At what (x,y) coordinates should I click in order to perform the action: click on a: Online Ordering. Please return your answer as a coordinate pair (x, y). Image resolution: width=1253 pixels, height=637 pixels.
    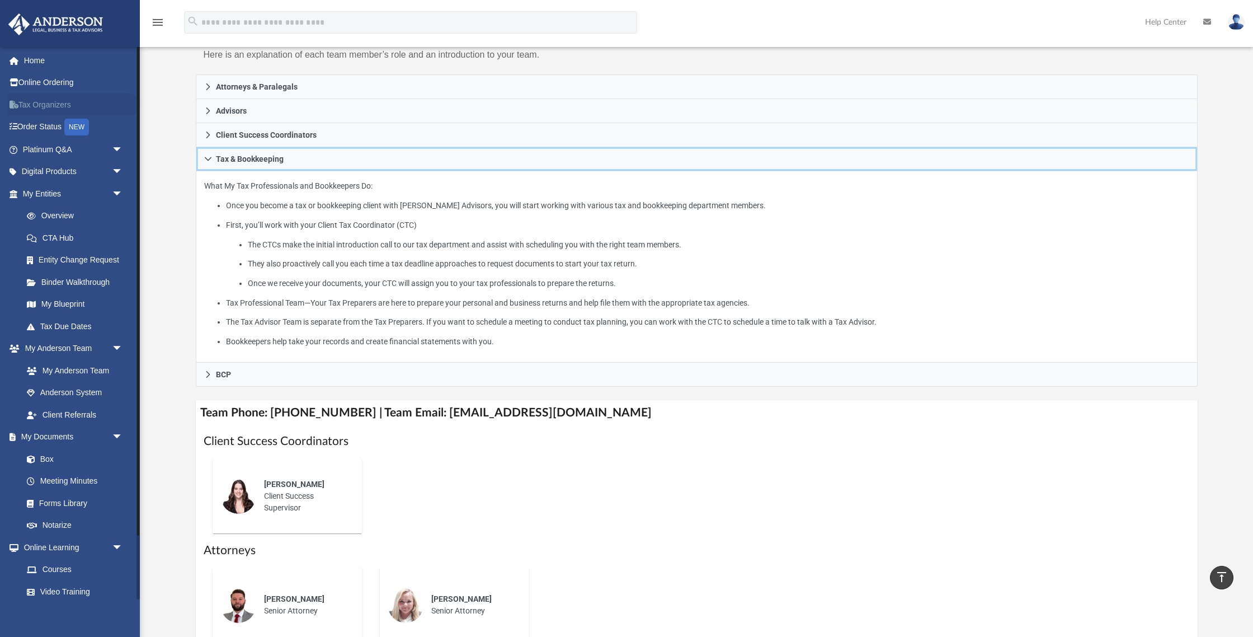
    Looking at the image, I should click on (74, 83).